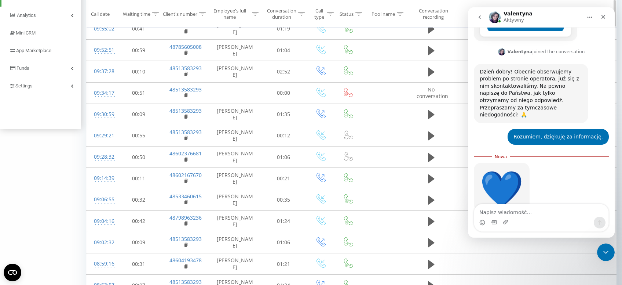 The width and height of the screenshot is (622, 285). I want to click on td: 00:32, so click(139, 200).